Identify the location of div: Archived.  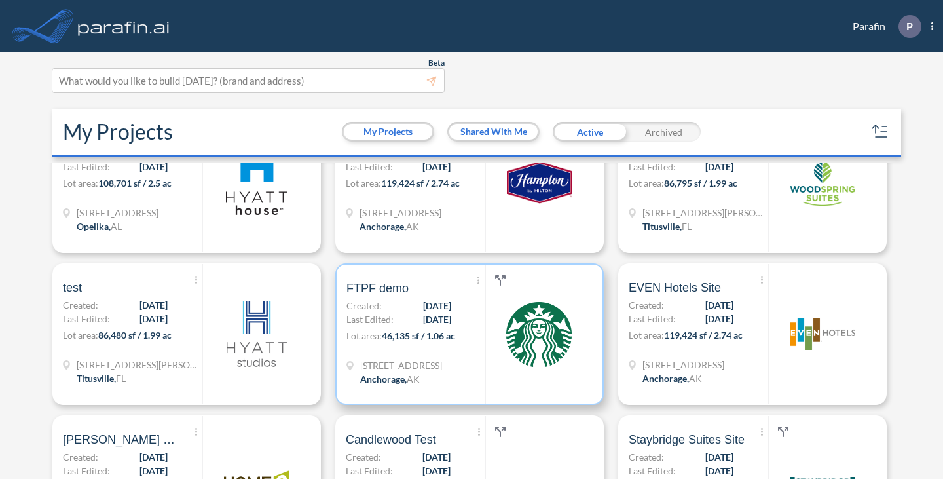
(663, 132).